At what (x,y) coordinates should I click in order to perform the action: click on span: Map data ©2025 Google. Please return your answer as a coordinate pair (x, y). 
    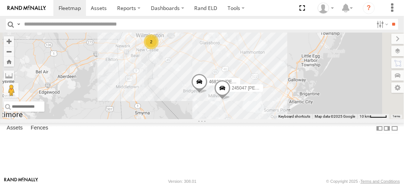
    Looking at the image, I should click on (335, 116).